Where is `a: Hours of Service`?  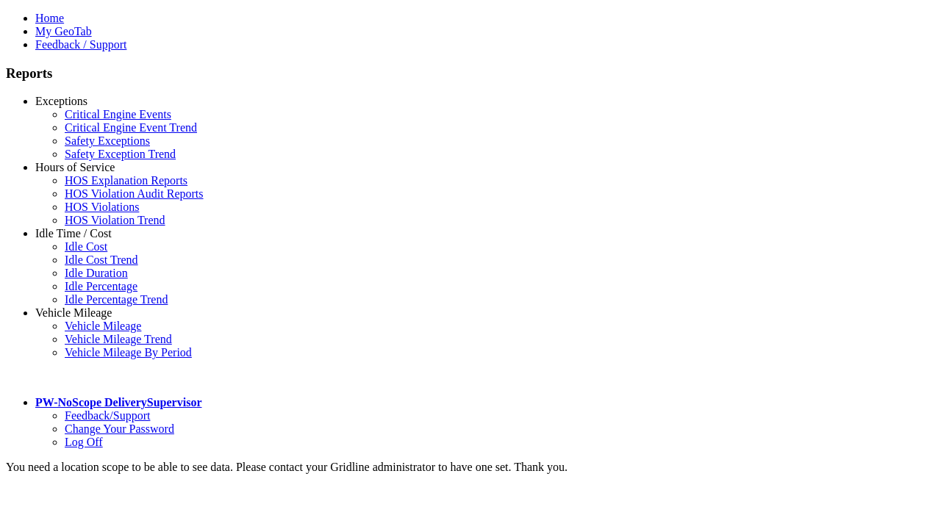
a: Hours of Service is located at coordinates (75, 167).